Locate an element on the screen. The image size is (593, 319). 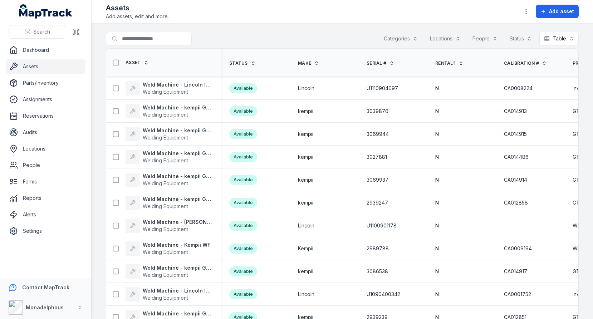
span: 3039870 is located at coordinates (377, 111).